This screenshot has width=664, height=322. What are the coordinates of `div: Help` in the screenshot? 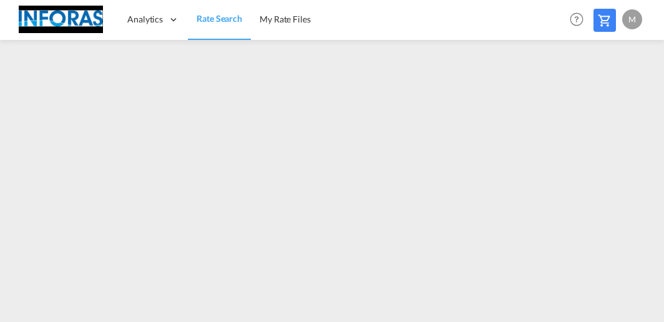 It's located at (580, 20).